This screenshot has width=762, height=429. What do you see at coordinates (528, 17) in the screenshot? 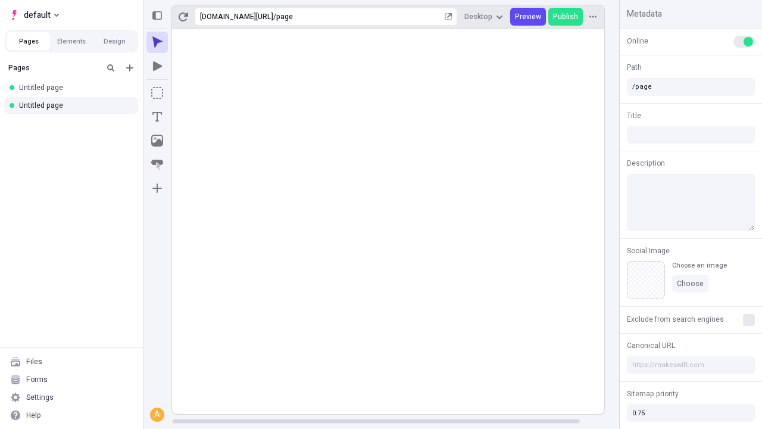
I see `span: Preview` at bounding box center [528, 17].